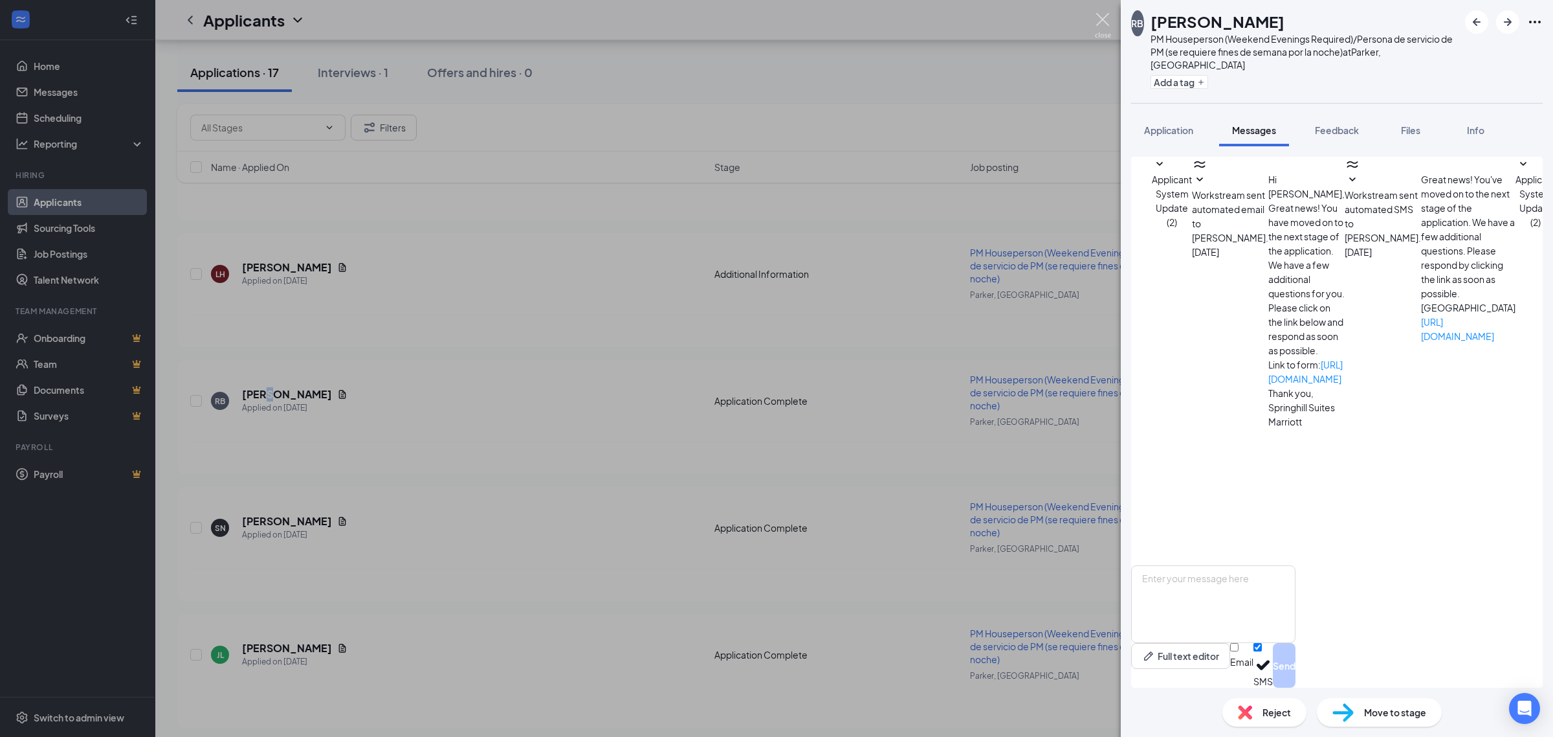 The width and height of the screenshot is (1553, 737). What do you see at coordinates (1307, 393) in the screenshot?
I see `p: Thank you,` at bounding box center [1307, 393].